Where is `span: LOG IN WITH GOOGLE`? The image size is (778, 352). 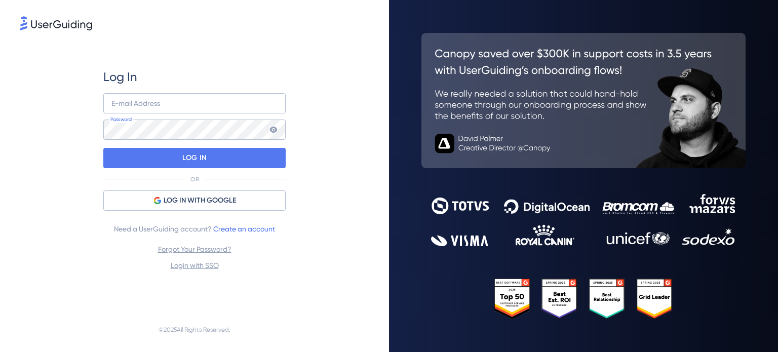
span: LOG IN WITH GOOGLE is located at coordinates (200, 201).